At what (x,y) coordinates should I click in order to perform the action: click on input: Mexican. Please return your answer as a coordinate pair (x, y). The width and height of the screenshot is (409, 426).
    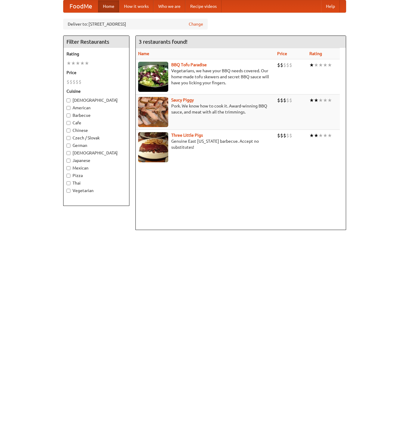
    Looking at the image, I should click on (68, 168).